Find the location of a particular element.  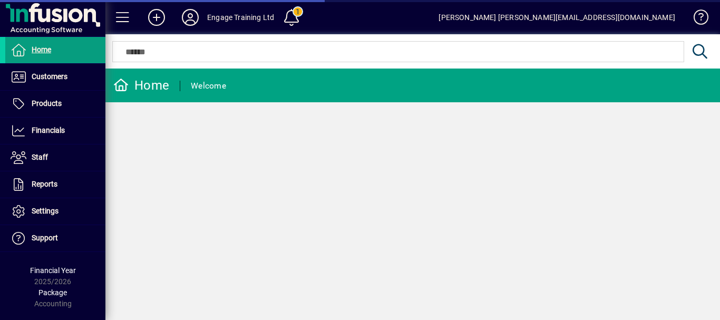

button: Profile is located at coordinates (190, 17).